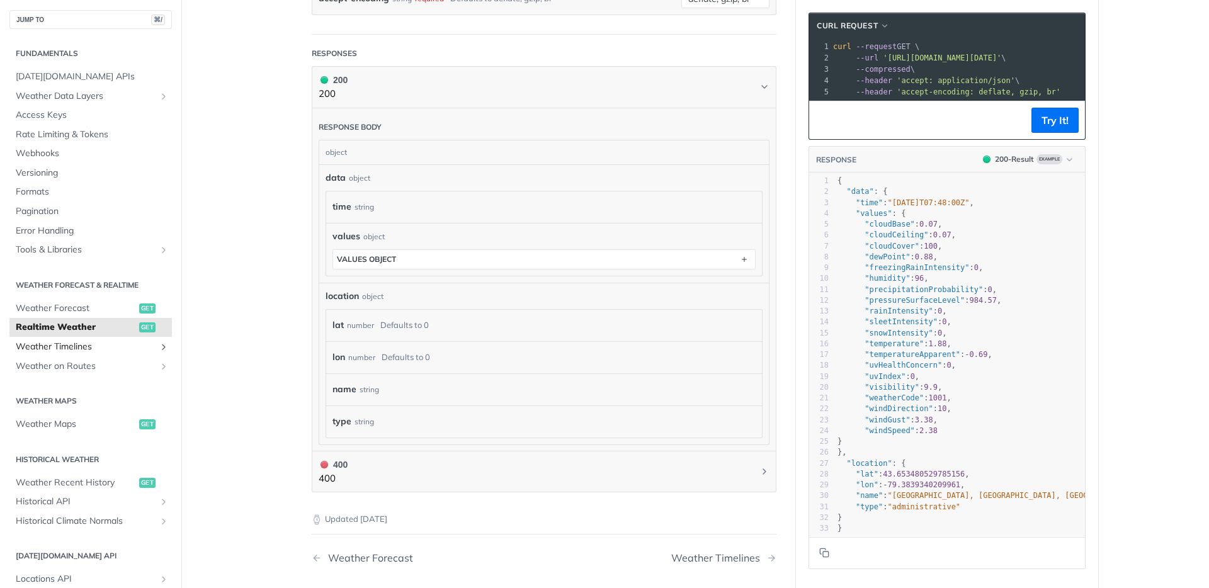 The height and width of the screenshot is (588, 1209). What do you see at coordinates (869, 463) in the screenshot?
I see `span: "location"` at bounding box center [869, 463].